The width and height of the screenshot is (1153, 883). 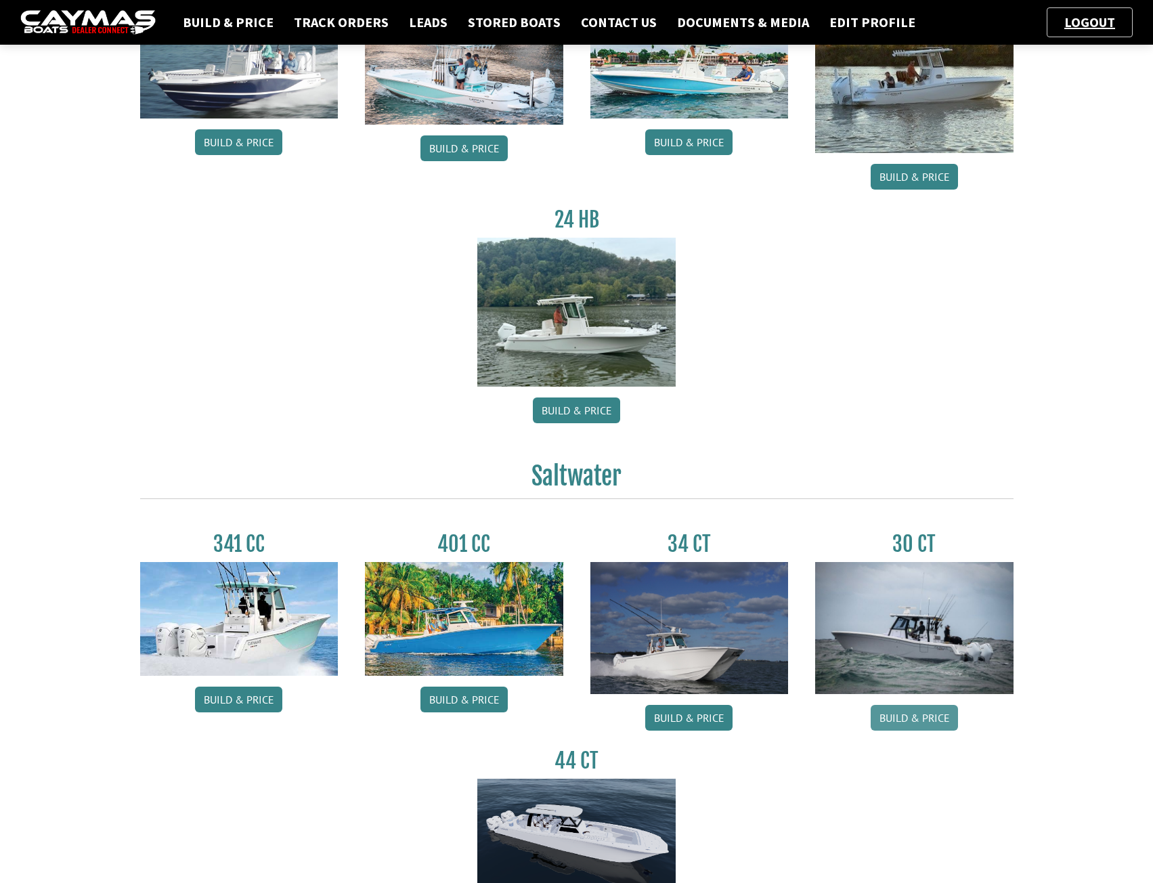 I want to click on h3: 341 CC, so click(x=239, y=543).